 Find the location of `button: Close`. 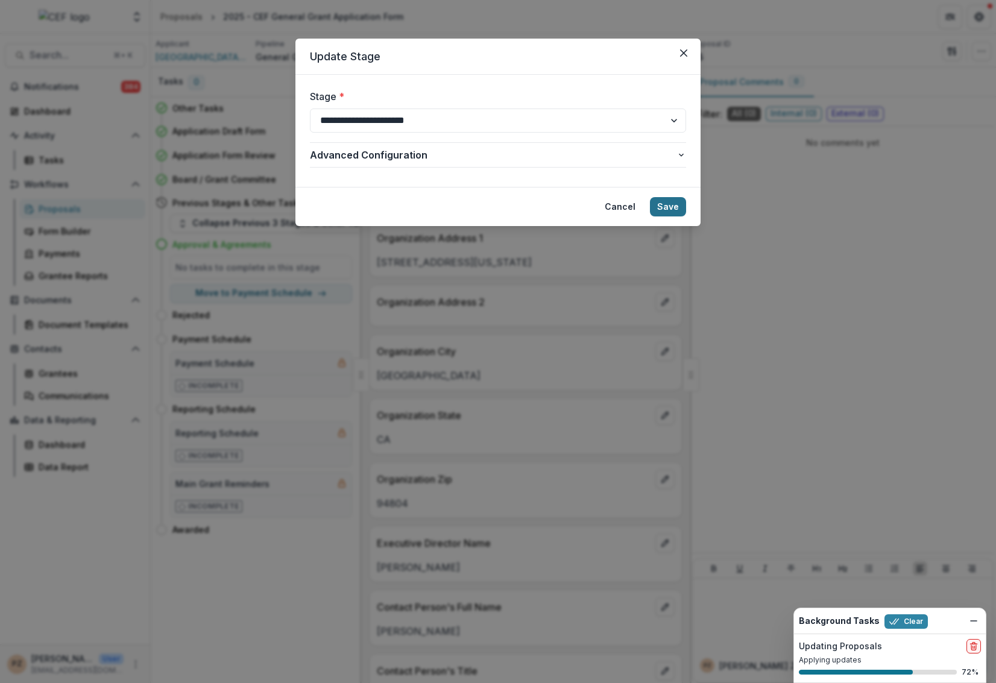

button: Close is located at coordinates (684, 53).